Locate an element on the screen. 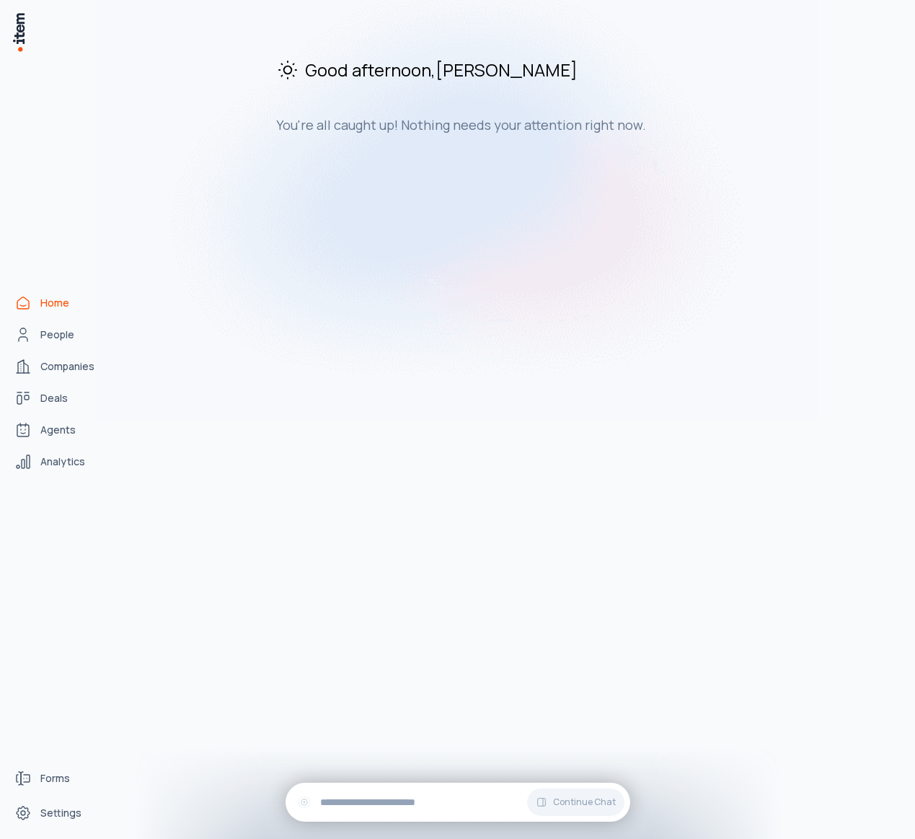 The height and width of the screenshot is (839, 915). div: Continue Chat is located at coordinates (458, 802).